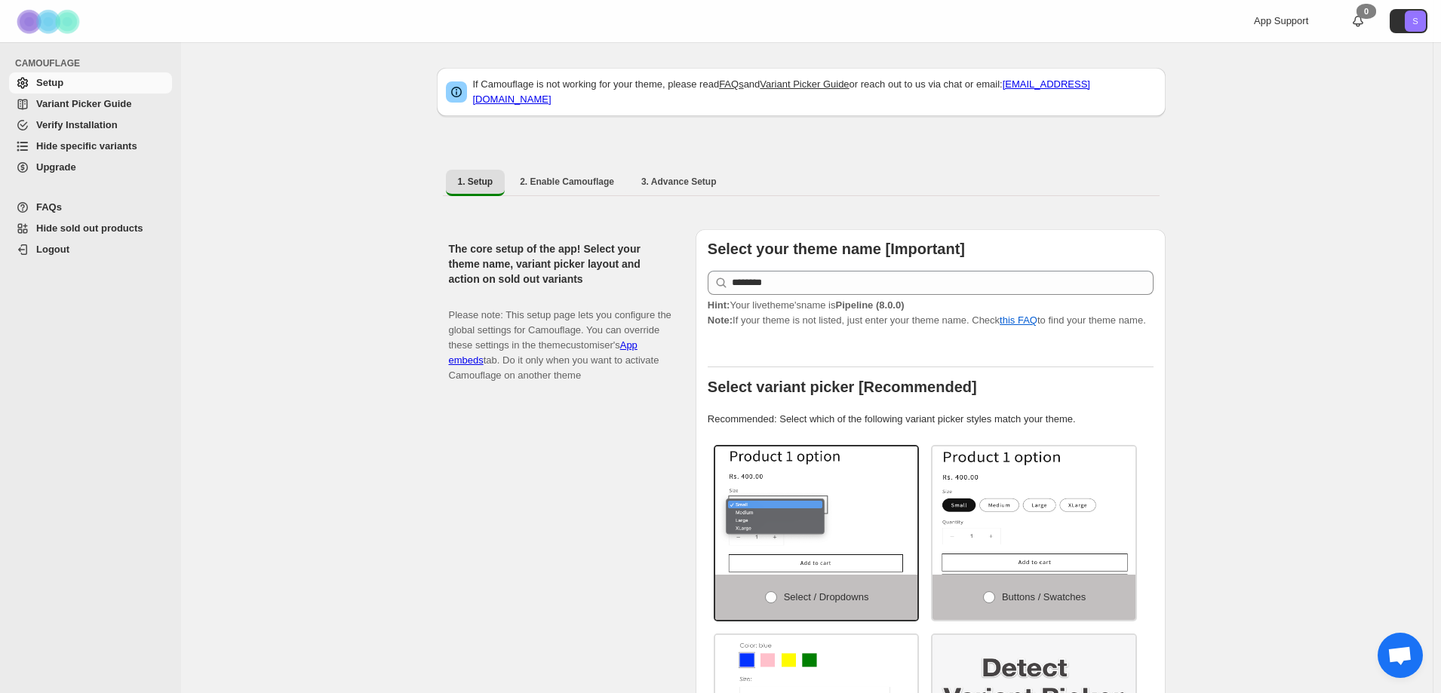 The width and height of the screenshot is (1441, 693). What do you see at coordinates (91, 146) in the screenshot?
I see `a: Hide specific variants` at bounding box center [91, 146].